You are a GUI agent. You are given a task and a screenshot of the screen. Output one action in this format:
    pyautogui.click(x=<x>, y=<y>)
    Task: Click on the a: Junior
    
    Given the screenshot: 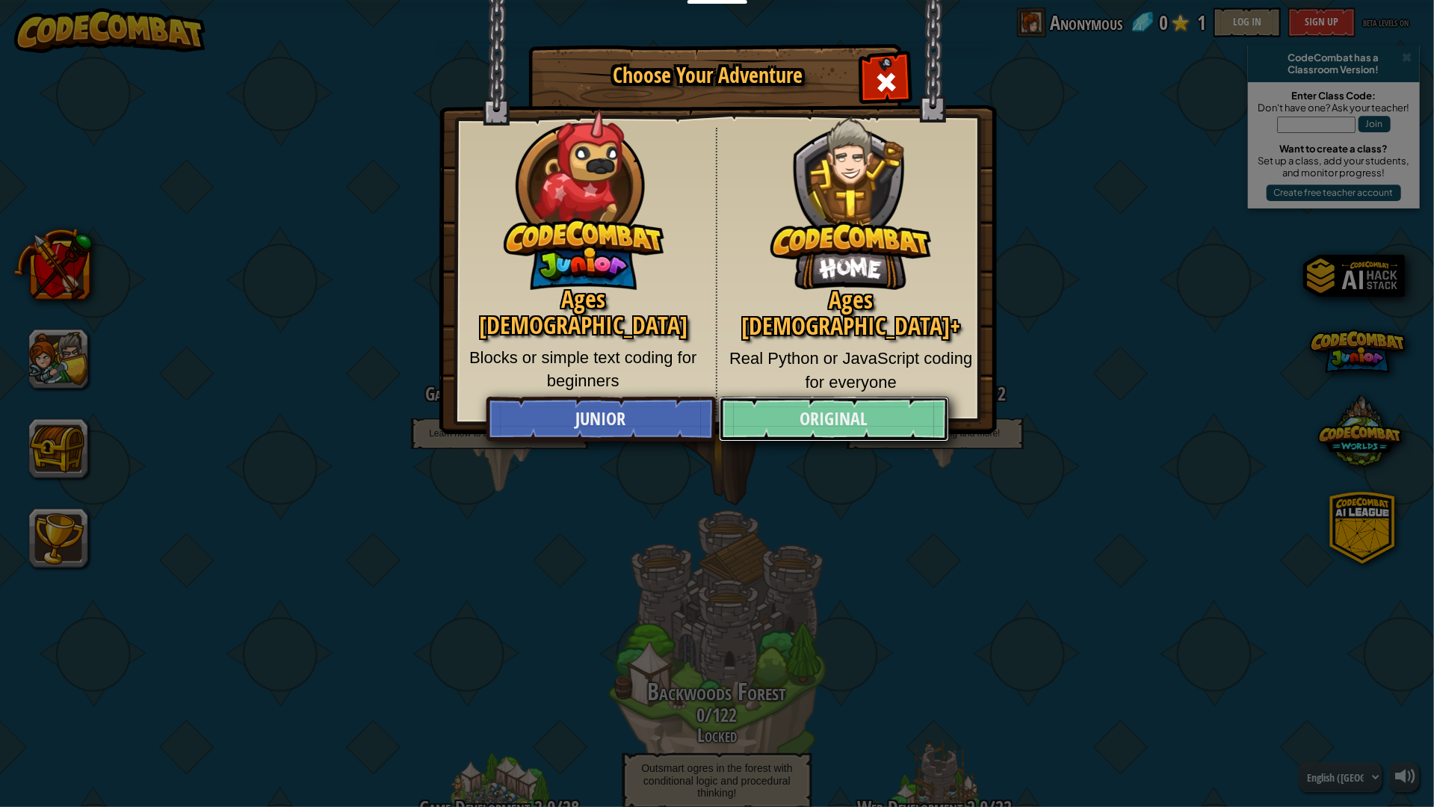 What is the action you would take?
    pyautogui.click(x=601, y=419)
    